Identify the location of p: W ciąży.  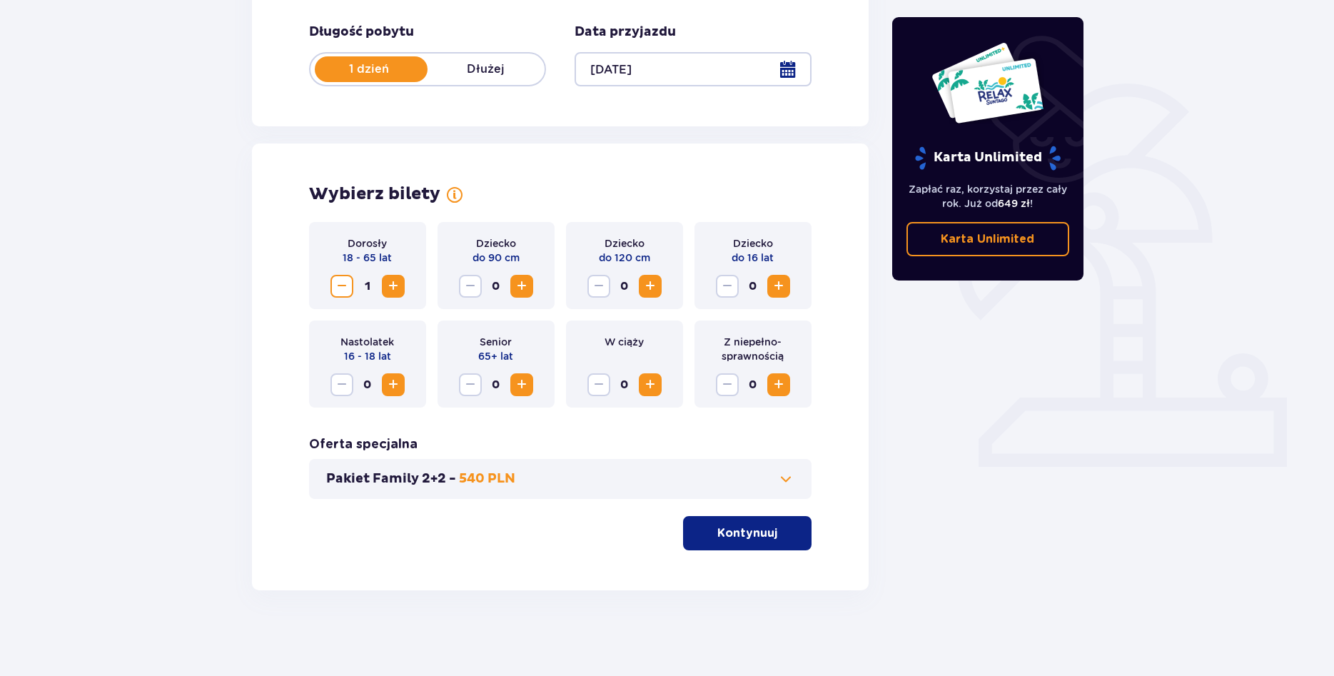
(624, 342).